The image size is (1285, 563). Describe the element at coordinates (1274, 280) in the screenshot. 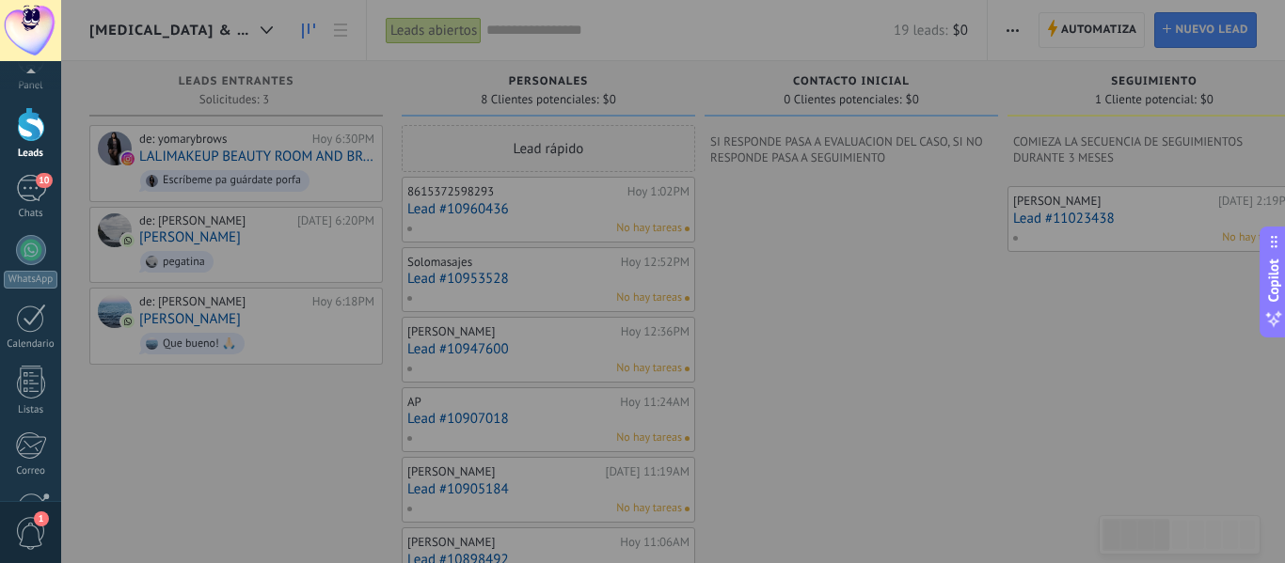

I see `span: Copilot` at that location.